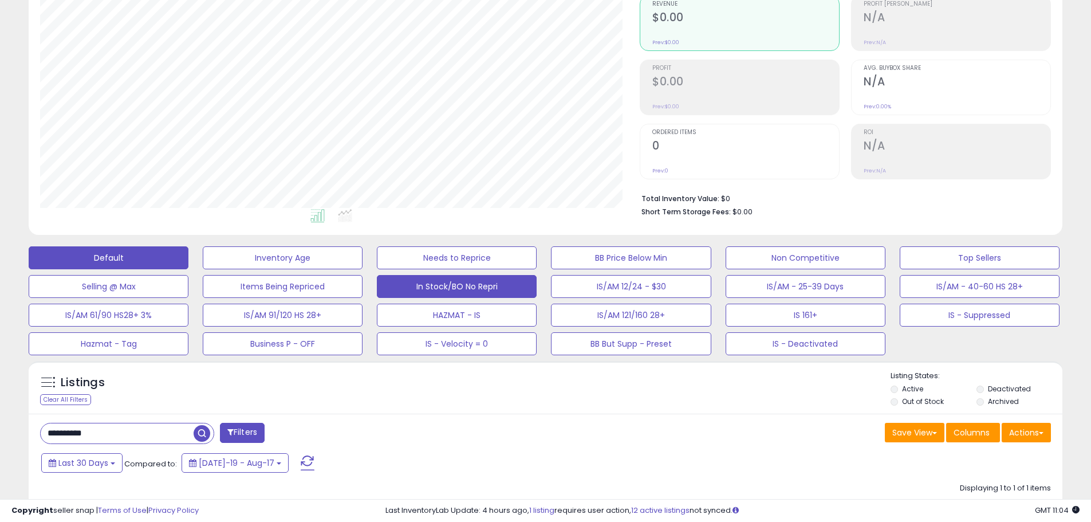  What do you see at coordinates (742, 211) in the screenshot?
I see `span: $0.00` at bounding box center [742, 211].